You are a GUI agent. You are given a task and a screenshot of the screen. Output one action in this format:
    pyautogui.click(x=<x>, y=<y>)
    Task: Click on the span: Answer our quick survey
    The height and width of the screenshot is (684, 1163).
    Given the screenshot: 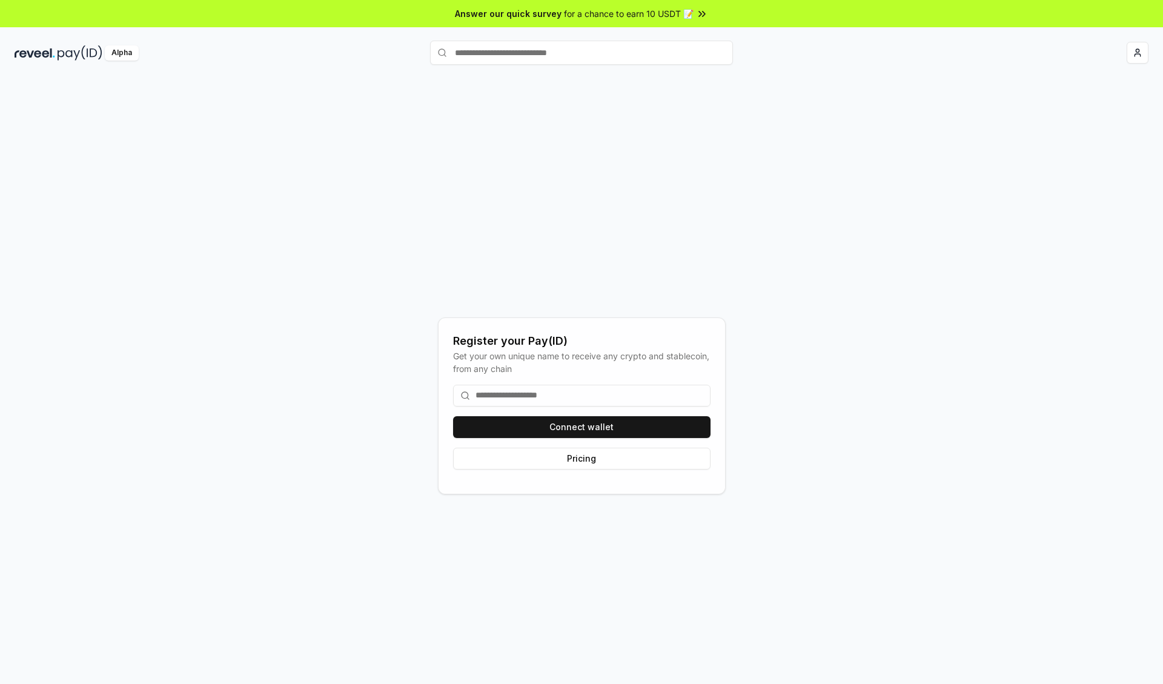 What is the action you would take?
    pyautogui.click(x=508, y=13)
    